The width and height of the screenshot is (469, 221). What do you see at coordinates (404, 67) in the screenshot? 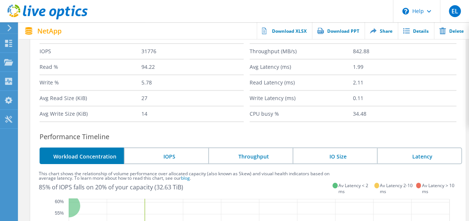
I see `label: 1.99` at bounding box center [404, 67].